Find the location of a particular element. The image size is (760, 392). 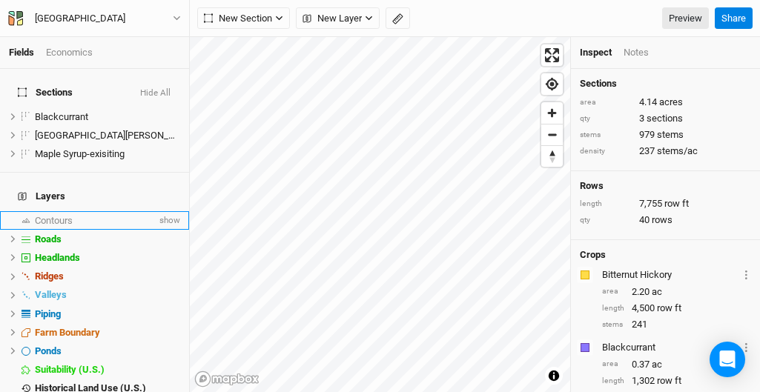

h4: Sections is located at coordinates (665, 84).